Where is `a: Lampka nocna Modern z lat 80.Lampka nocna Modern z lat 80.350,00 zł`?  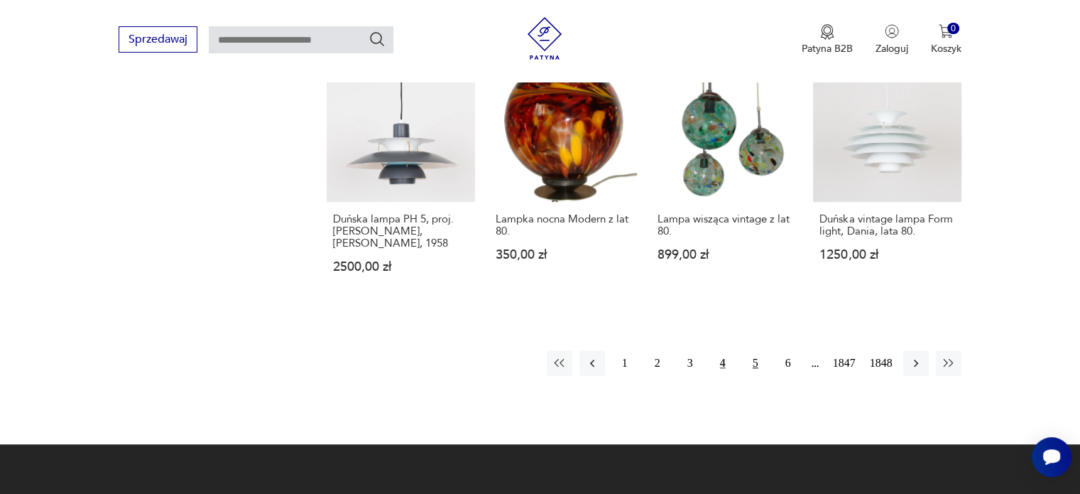
a: Lampka nocna Modern z lat 80.Lampka nocna Modern z lat 80.350,00 zł is located at coordinates (563, 177).